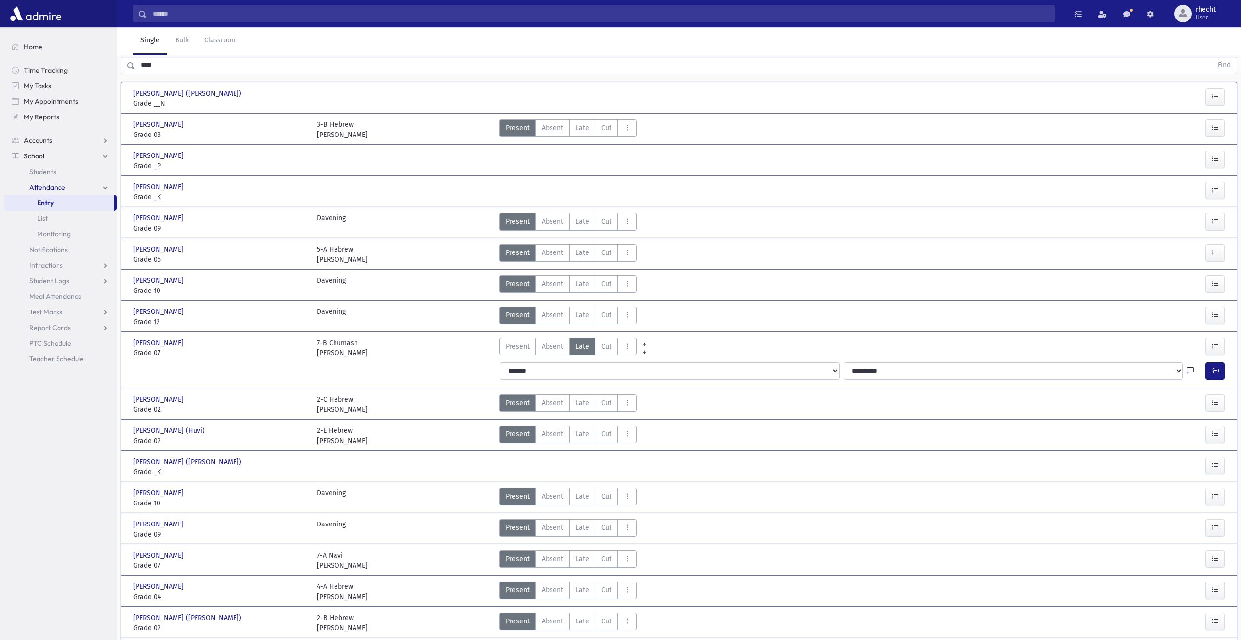  Describe the element at coordinates (60, 328) in the screenshot. I see `a: Report Cards` at that location.